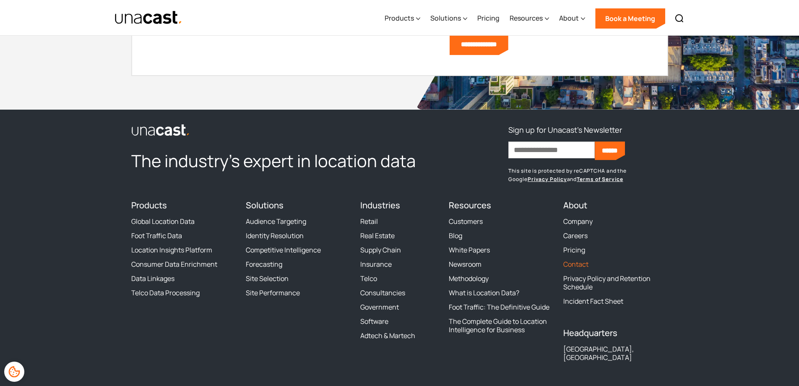  I want to click on a: Retail, so click(369, 221).